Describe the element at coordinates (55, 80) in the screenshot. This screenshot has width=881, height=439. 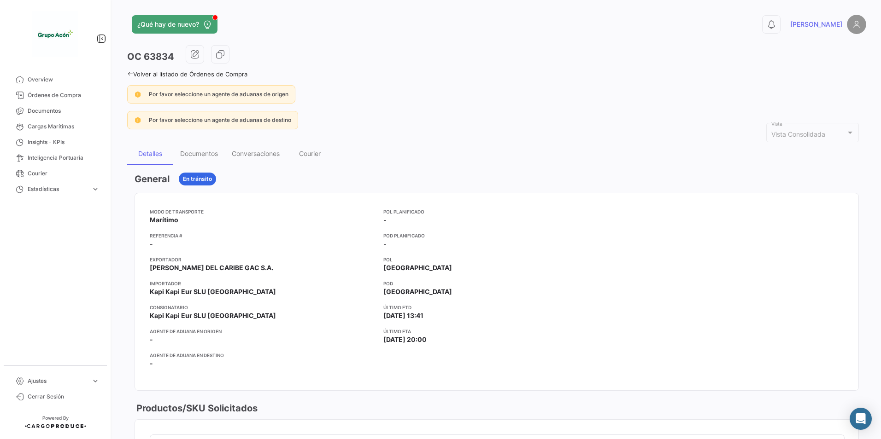
I see `a: Overview` at that location.